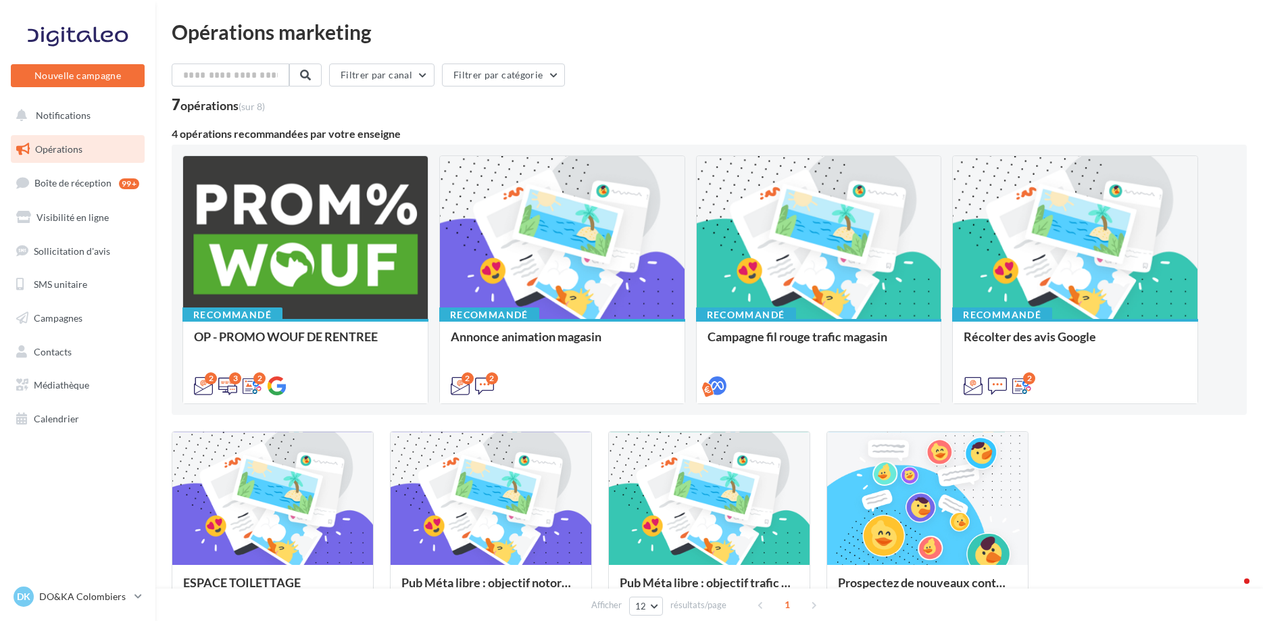  I want to click on a: Sollicitation d'avis, so click(78, 251).